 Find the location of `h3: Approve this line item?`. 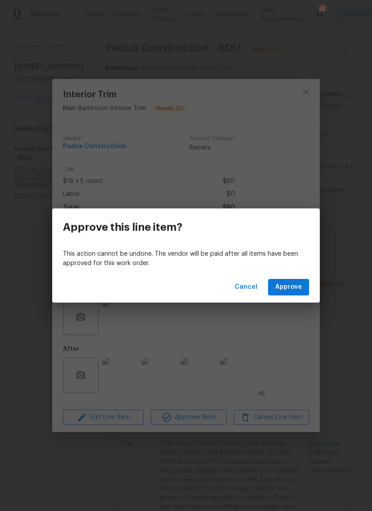

h3: Approve this line item? is located at coordinates (123, 227).